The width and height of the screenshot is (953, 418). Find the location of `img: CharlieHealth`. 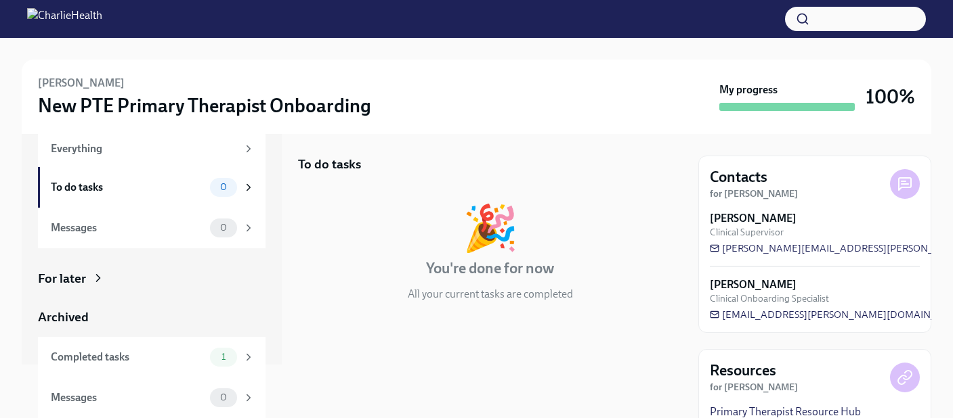

img: CharlieHealth is located at coordinates (64, 19).